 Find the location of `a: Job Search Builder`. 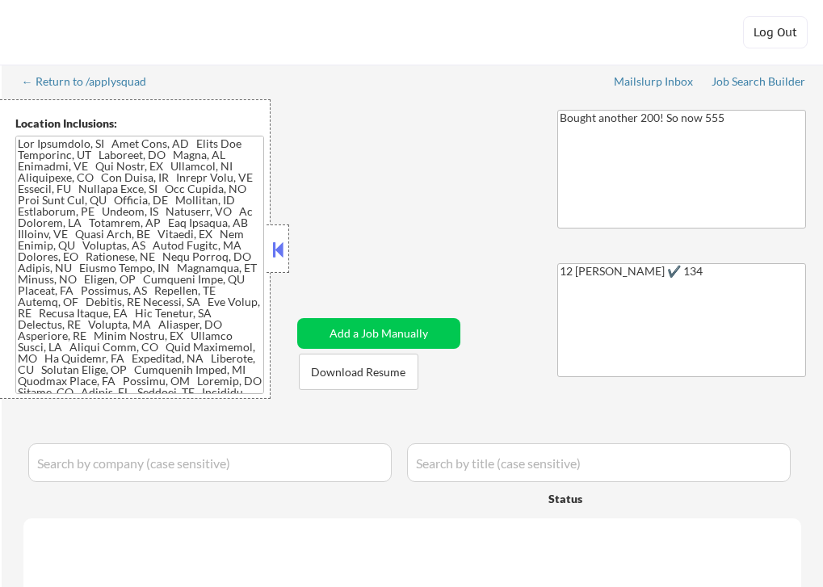

a: Job Search Builder is located at coordinates (759, 83).